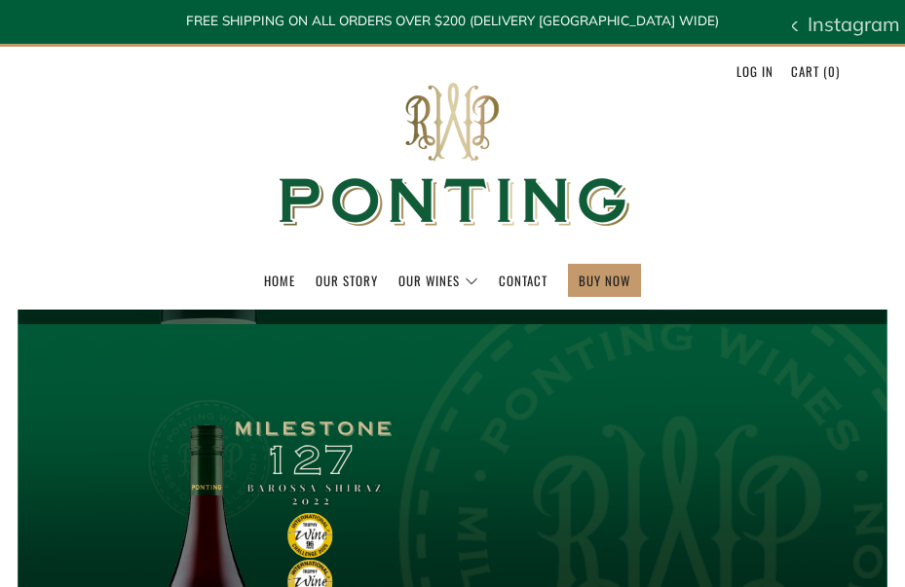 The image size is (905, 587). I want to click on a: Our Wines, so click(438, 280).